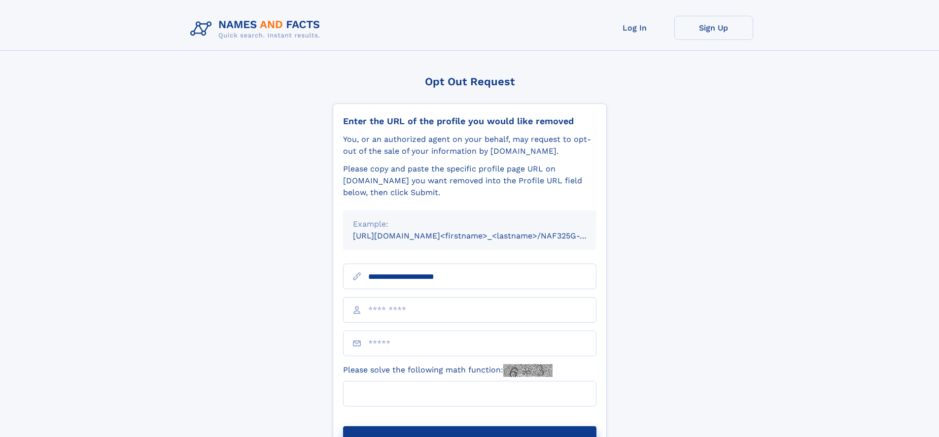 This screenshot has width=939, height=437. What do you see at coordinates (470, 121) in the screenshot?
I see `div: Enter the URL of the profile you would like removed` at bounding box center [470, 121].